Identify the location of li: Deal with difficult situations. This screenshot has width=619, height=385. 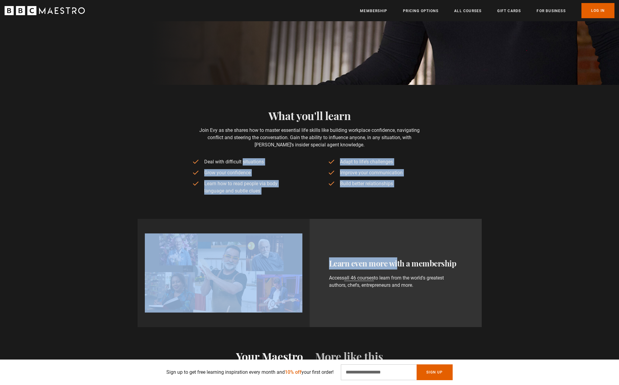
(242, 162).